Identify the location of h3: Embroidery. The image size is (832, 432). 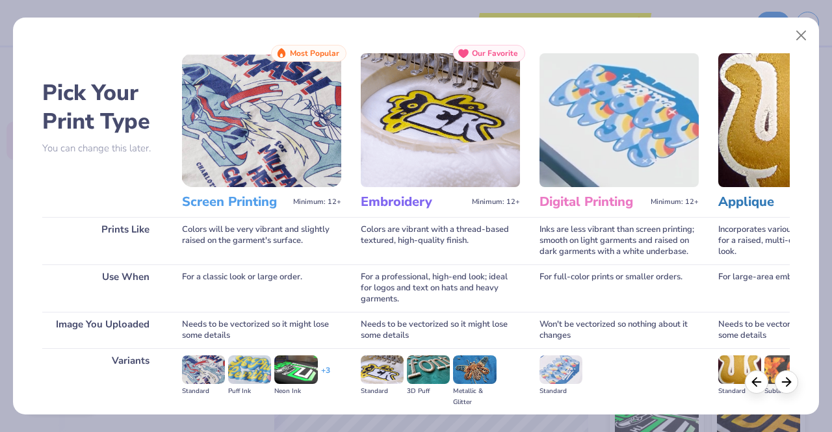
(414, 202).